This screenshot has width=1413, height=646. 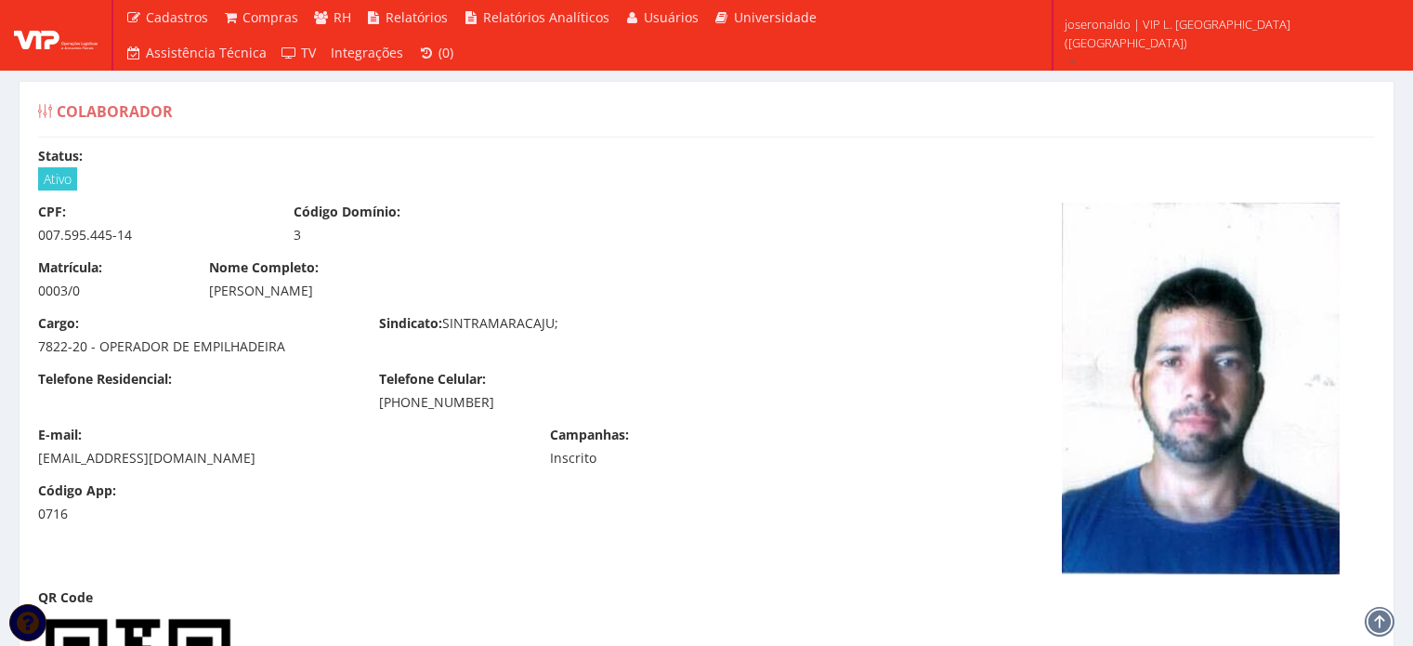 What do you see at coordinates (411, 323) in the screenshot?
I see `label: Sindicato:` at bounding box center [411, 323].